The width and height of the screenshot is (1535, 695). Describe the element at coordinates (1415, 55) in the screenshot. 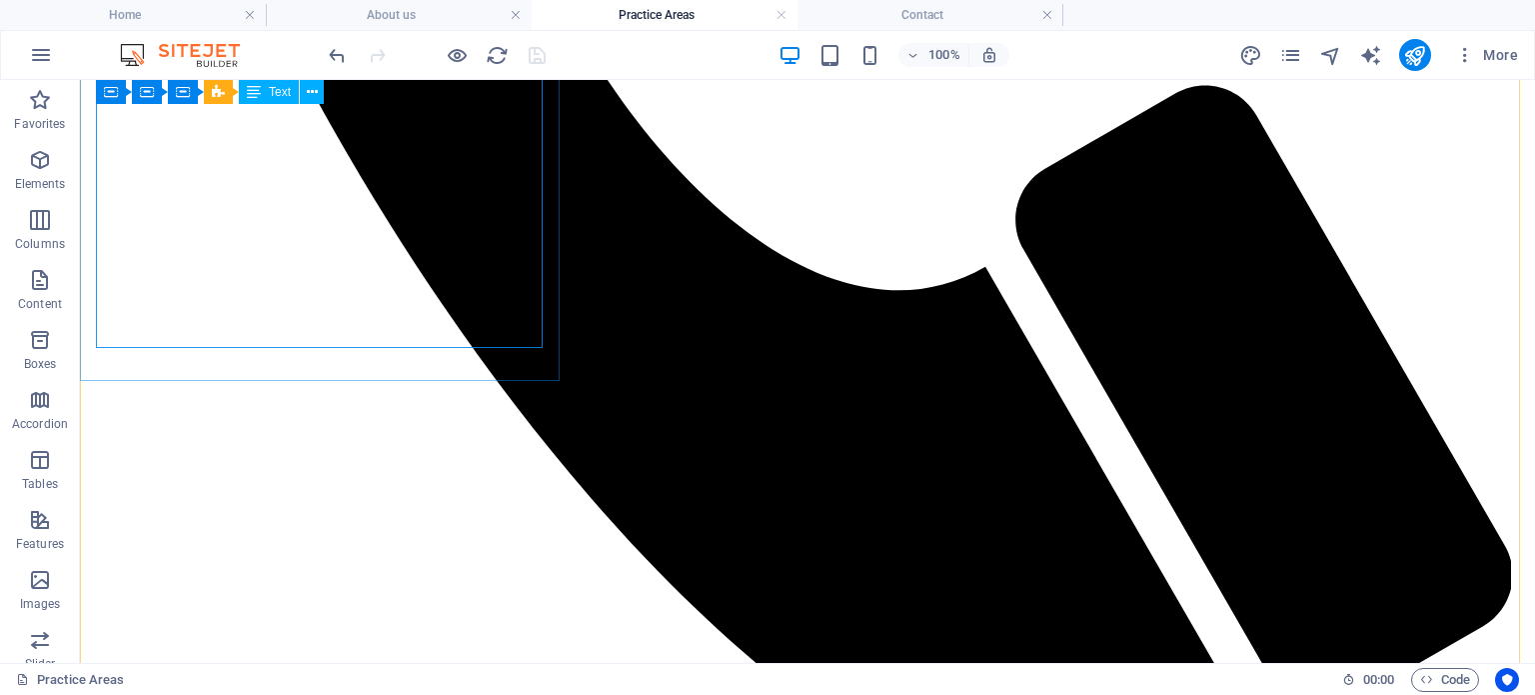

I see `button: publish` at that location.